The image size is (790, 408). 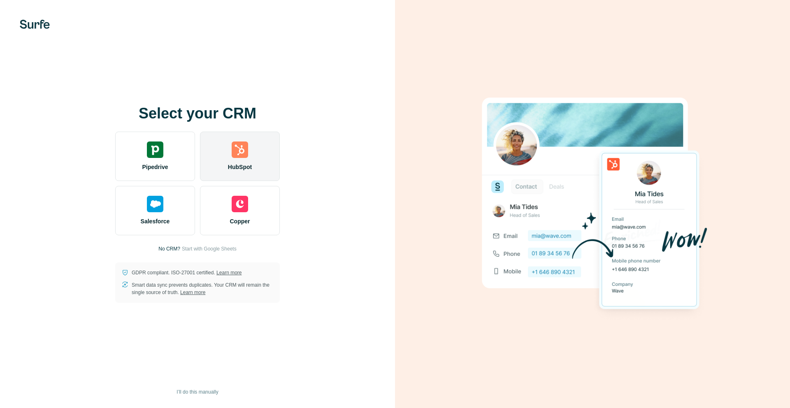 I want to click on img: salesforce's logo, so click(x=155, y=204).